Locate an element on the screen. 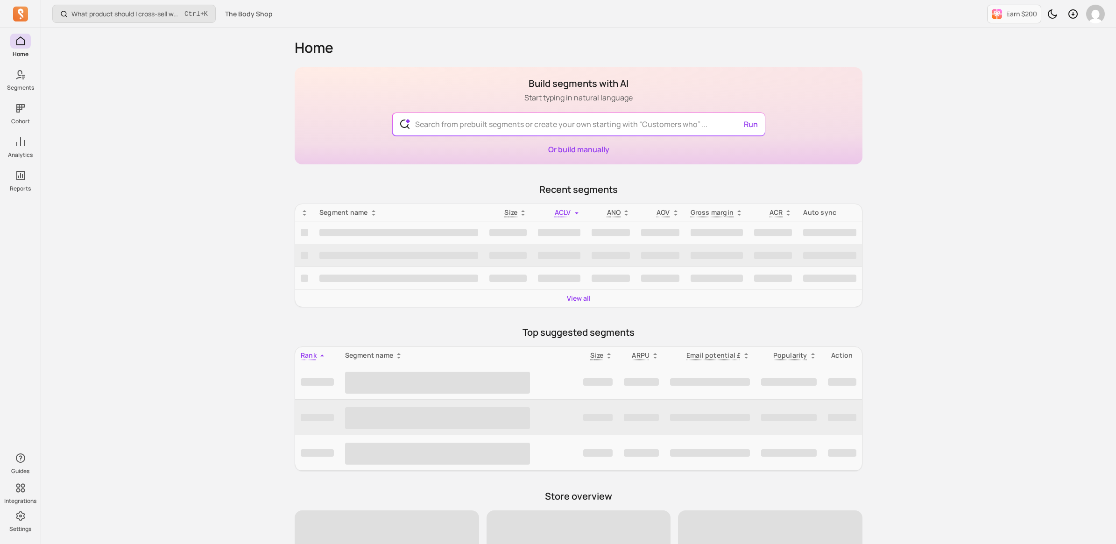 Image resolution: width=1116 pixels, height=544 pixels. button: Earn $200 is located at coordinates (1014, 14).